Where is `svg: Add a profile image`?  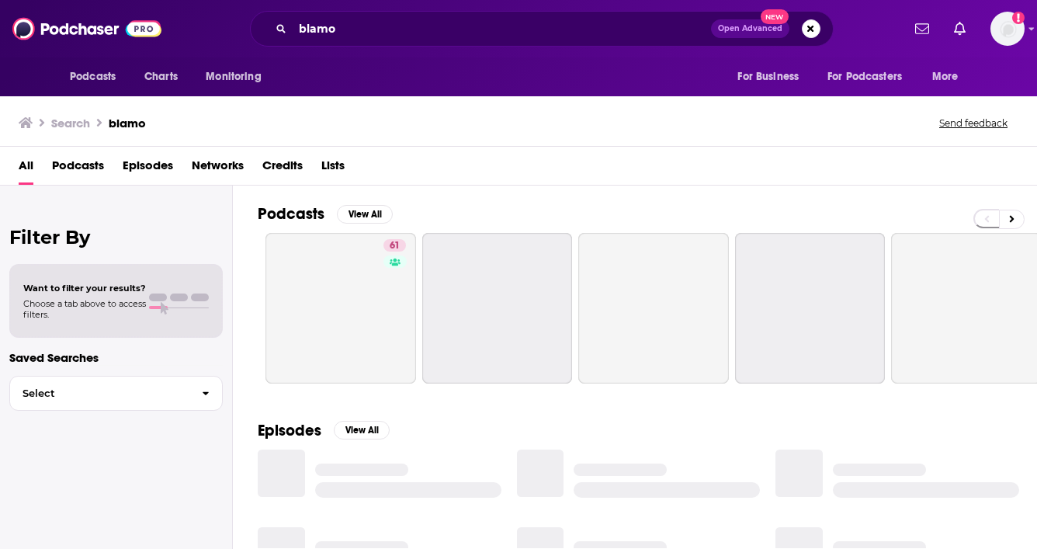 svg: Add a profile image is located at coordinates (1019, 18).